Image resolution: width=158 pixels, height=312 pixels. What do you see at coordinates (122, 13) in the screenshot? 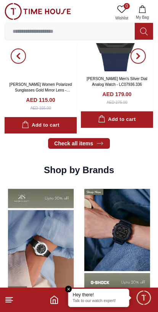
I see `a: 0Wishlist` at bounding box center [122, 13].